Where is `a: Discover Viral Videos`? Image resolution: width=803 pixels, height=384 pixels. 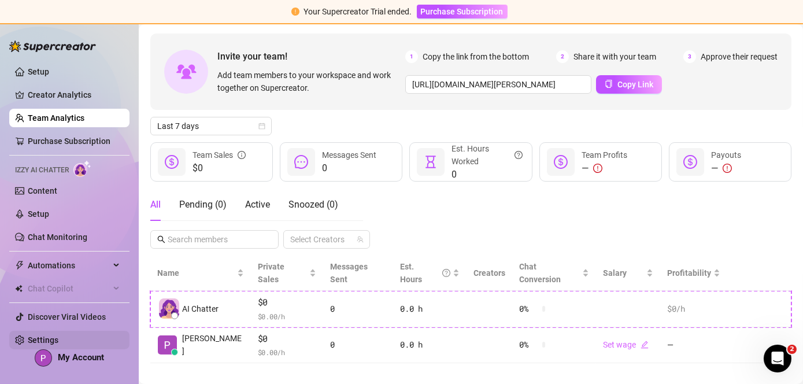 a: Discover Viral Videos is located at coordinates (66, 317).